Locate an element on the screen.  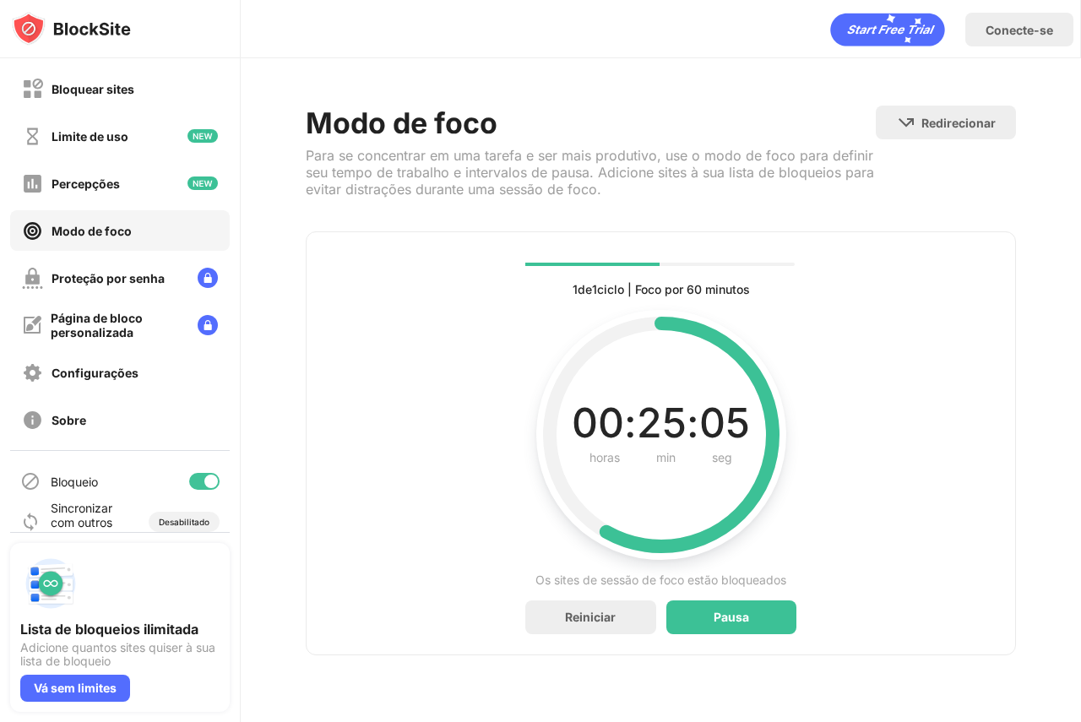
font: 00 is located at coordinates (598, 422).